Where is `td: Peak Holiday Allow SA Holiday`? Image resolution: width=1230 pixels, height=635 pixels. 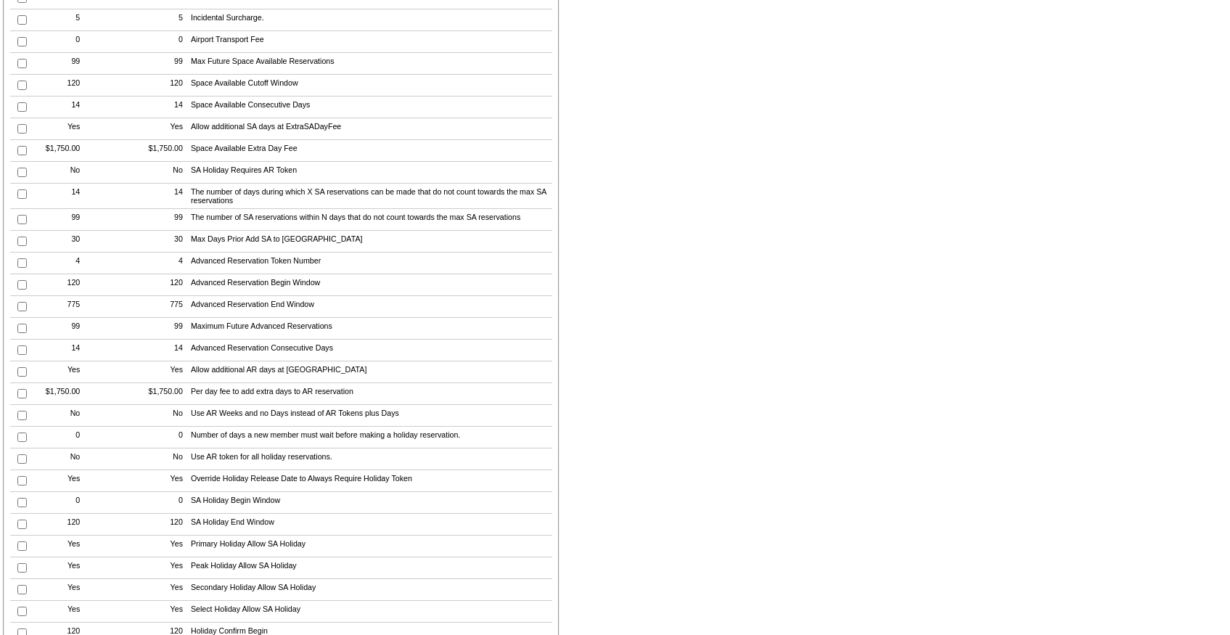 td: Peak Holiday Allow SA Holiday is located at coordinates (369, 568).